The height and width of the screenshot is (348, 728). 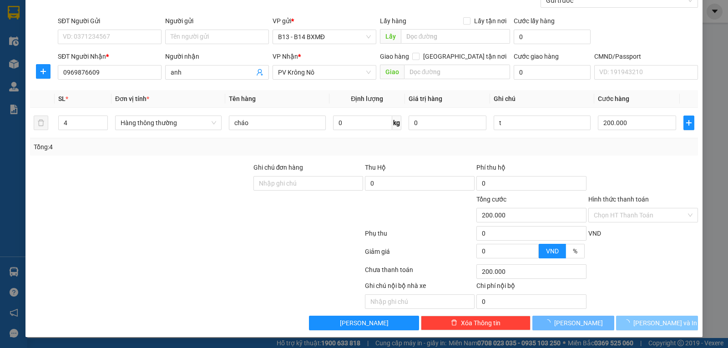 I want to click on span: PV Cư Jút, so click(x=101, y=66).